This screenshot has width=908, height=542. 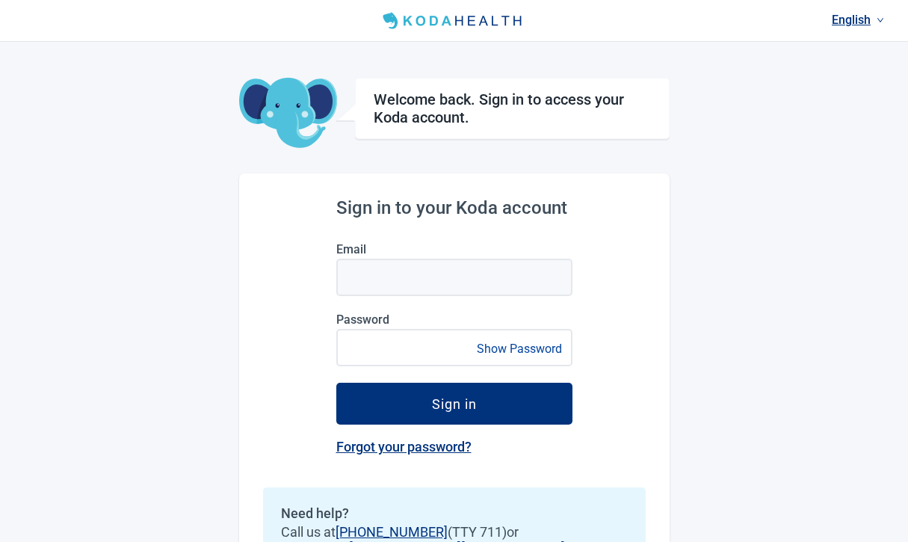 I want to click on label: Password, so click(x=454, y=319).